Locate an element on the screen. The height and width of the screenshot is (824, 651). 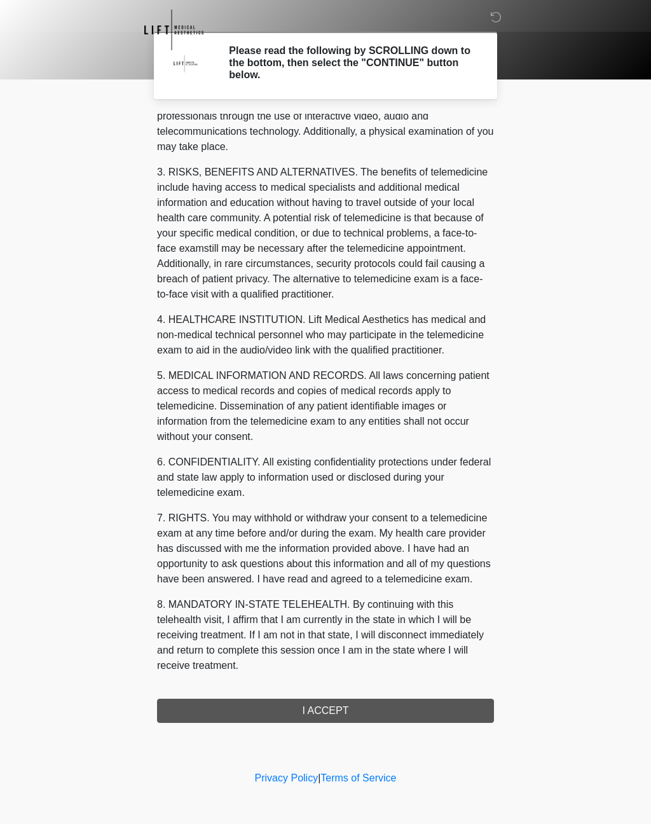
p: 4. HEALTHCARE INSTITUTION. Lift Medical Aesthetics has medical and non-medical technical personne... is located at coordinates (325, 335).